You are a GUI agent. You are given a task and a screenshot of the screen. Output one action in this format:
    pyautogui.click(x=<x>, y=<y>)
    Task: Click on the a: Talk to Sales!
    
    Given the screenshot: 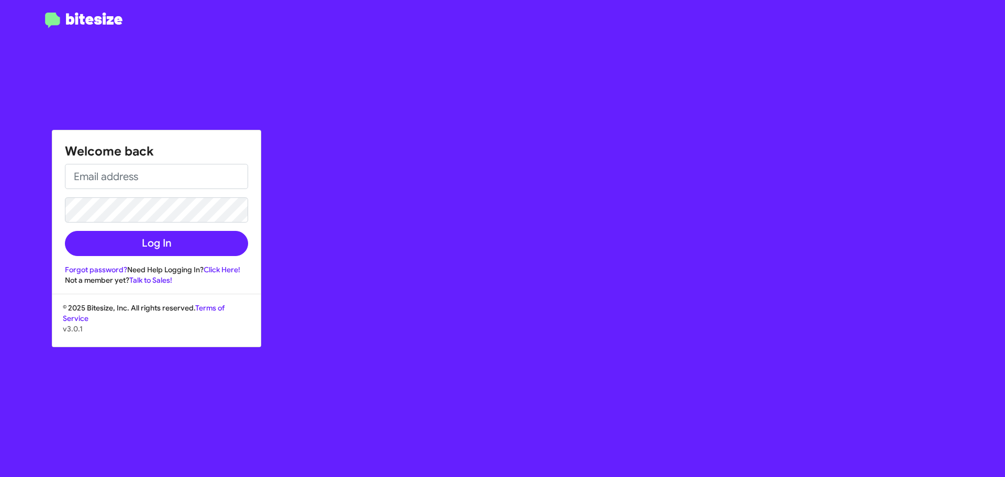 What is the action you would take?
    pyautogui.click(x=151, y=280)
    